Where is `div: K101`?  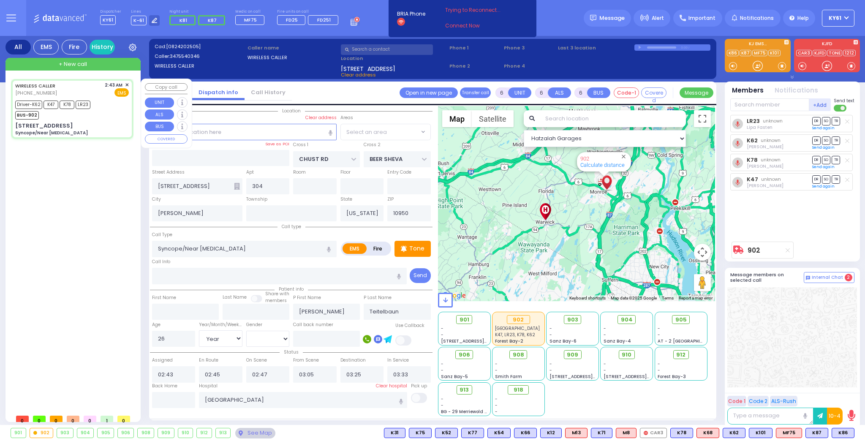
div: K101 is located at coordinates (760, 433).